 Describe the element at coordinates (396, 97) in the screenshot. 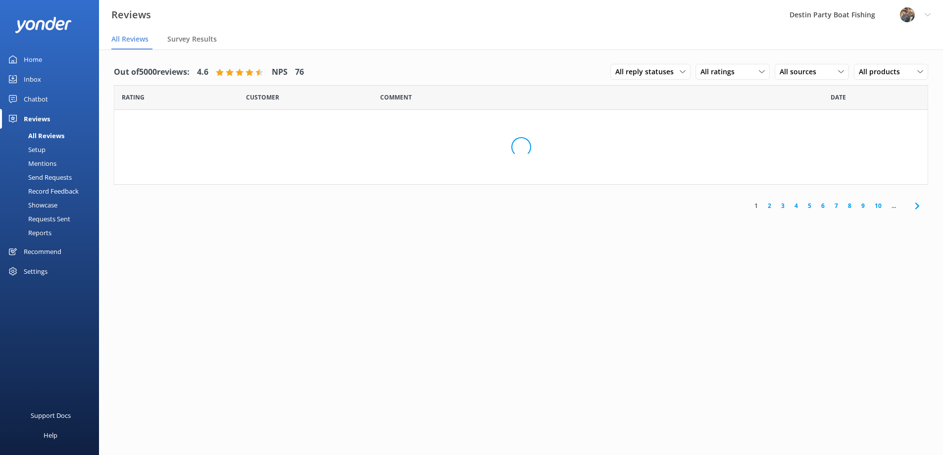

I see `span: Question` at that location.